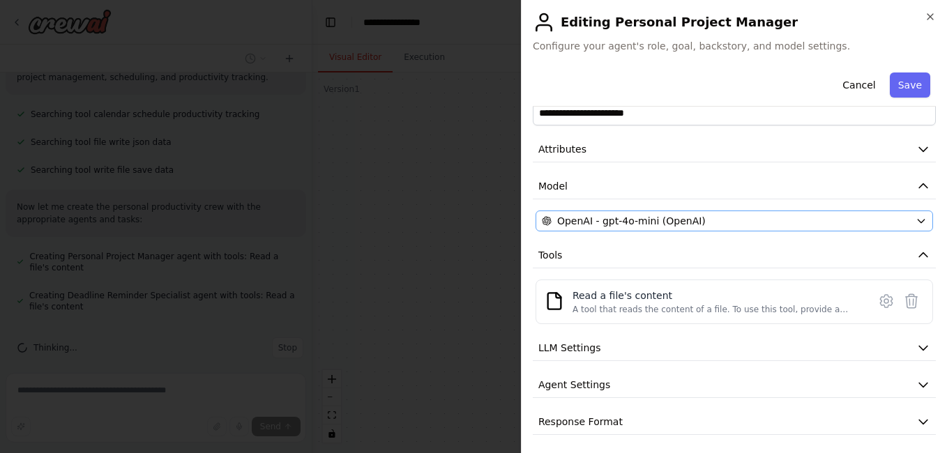 The height and width of the screenshot is (453, 947). I want to click on span: Configure your agent's role, goal, backstory, and model settings., so click(734, 46).